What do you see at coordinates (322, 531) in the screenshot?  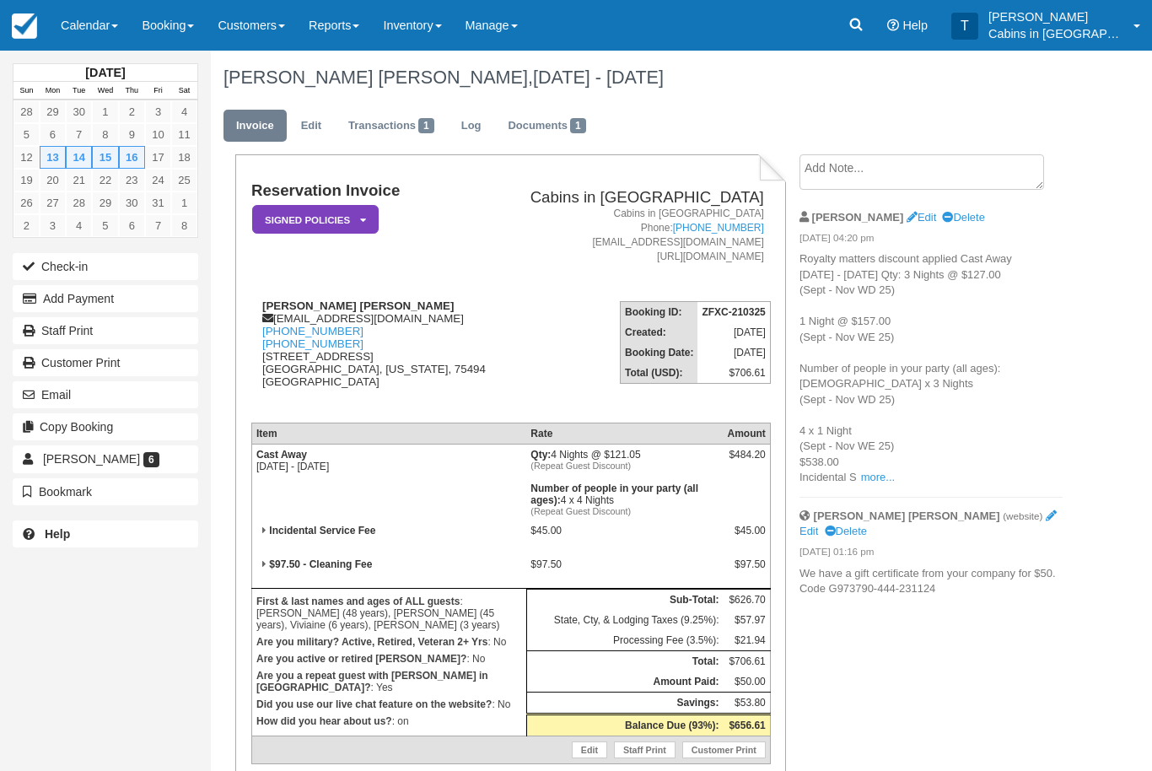 I see `strong: Incidental Service Fee` at bounding box center [322, 531].